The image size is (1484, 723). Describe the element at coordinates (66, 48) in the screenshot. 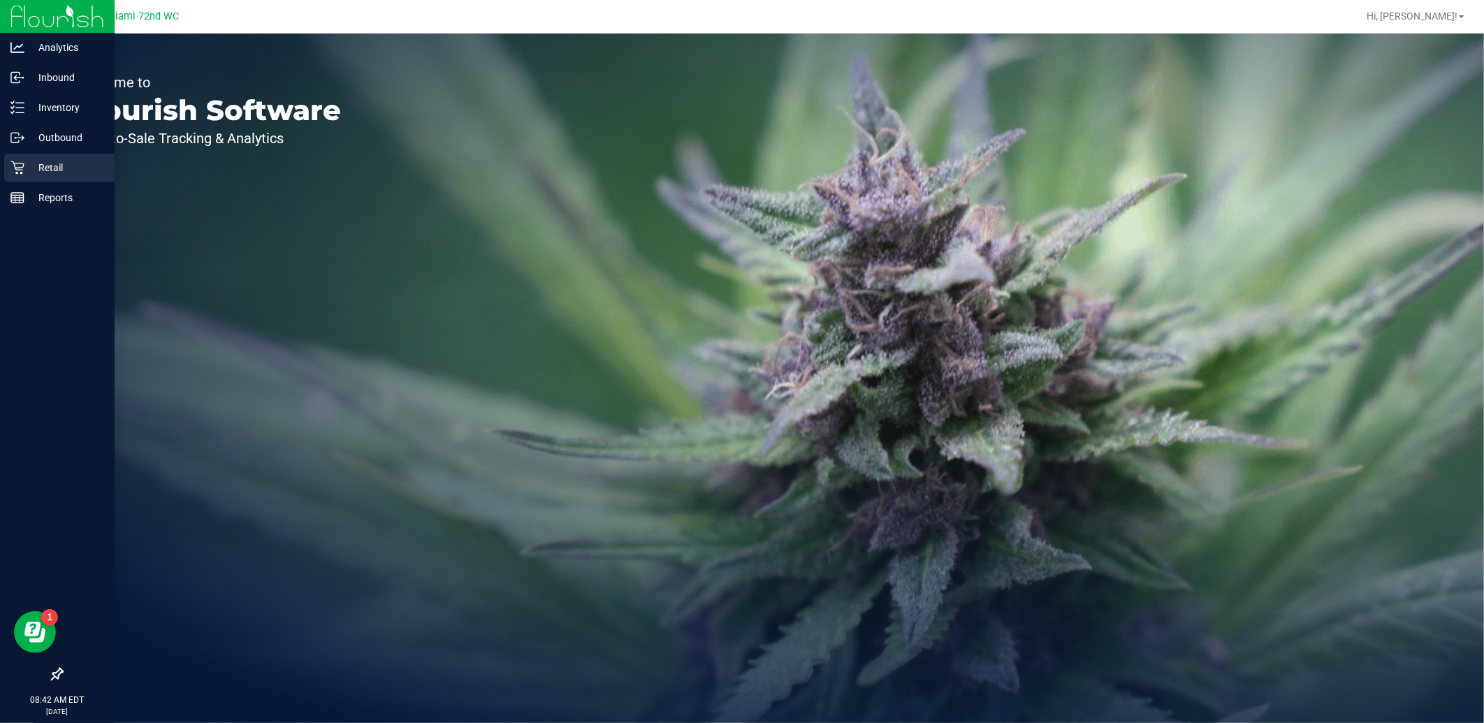

I see `p: Analytics` at that location.